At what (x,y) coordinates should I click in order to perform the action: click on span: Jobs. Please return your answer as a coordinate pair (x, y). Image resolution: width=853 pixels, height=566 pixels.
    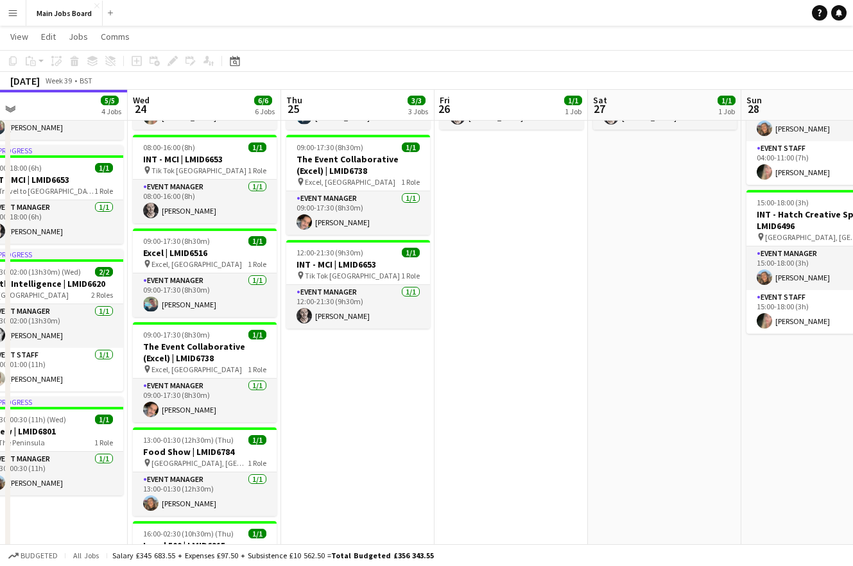
    Looking at the image, I should click on (78, 37).